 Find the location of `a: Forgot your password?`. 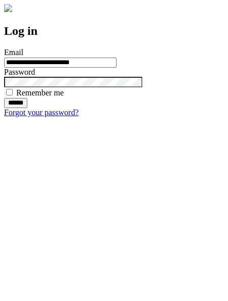

a: Forgot your password? is located at coordinates (41, 112).